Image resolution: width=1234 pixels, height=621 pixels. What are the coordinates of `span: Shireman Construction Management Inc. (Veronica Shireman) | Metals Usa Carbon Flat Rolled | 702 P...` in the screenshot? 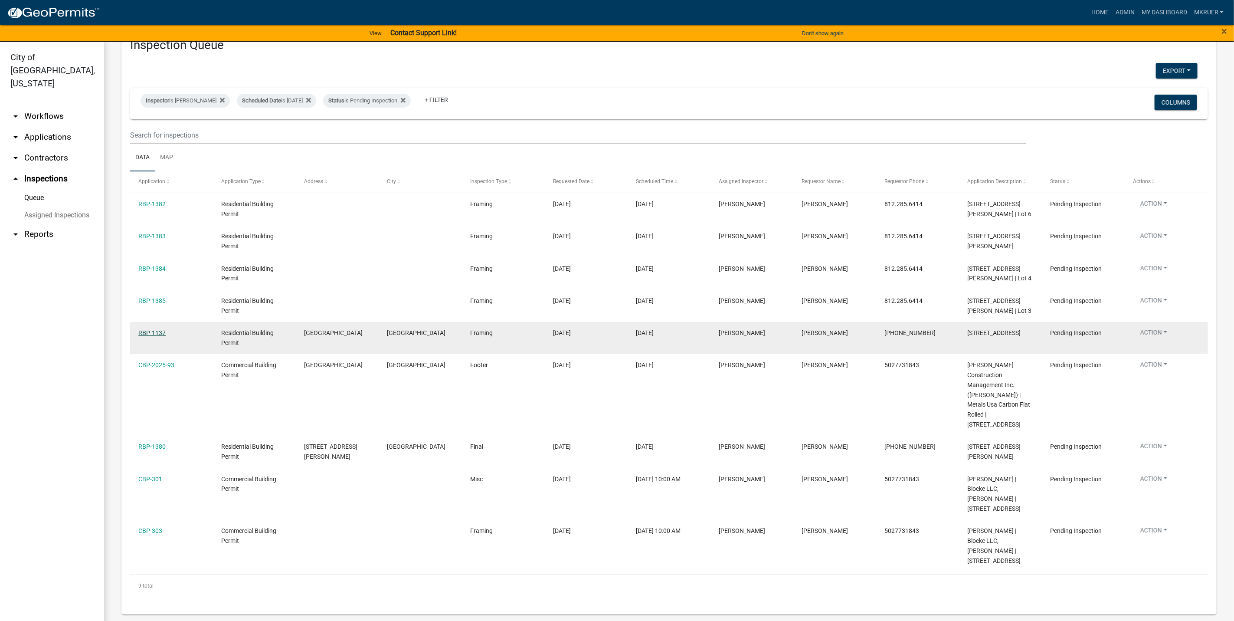 It's located at (999, 394).